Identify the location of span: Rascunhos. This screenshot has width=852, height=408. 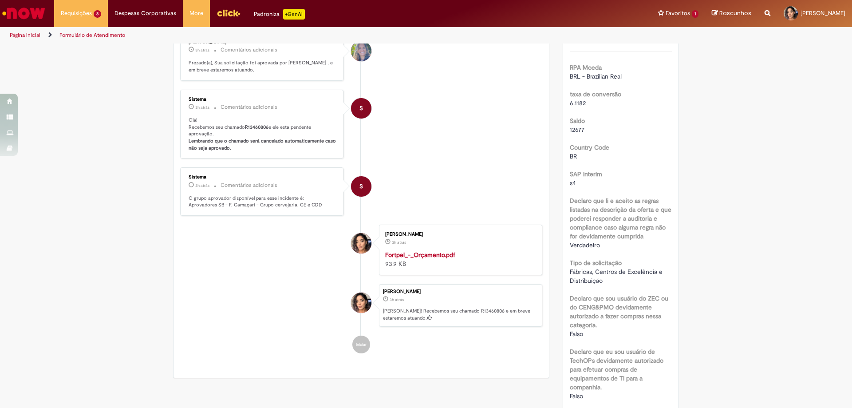
(735, 13).